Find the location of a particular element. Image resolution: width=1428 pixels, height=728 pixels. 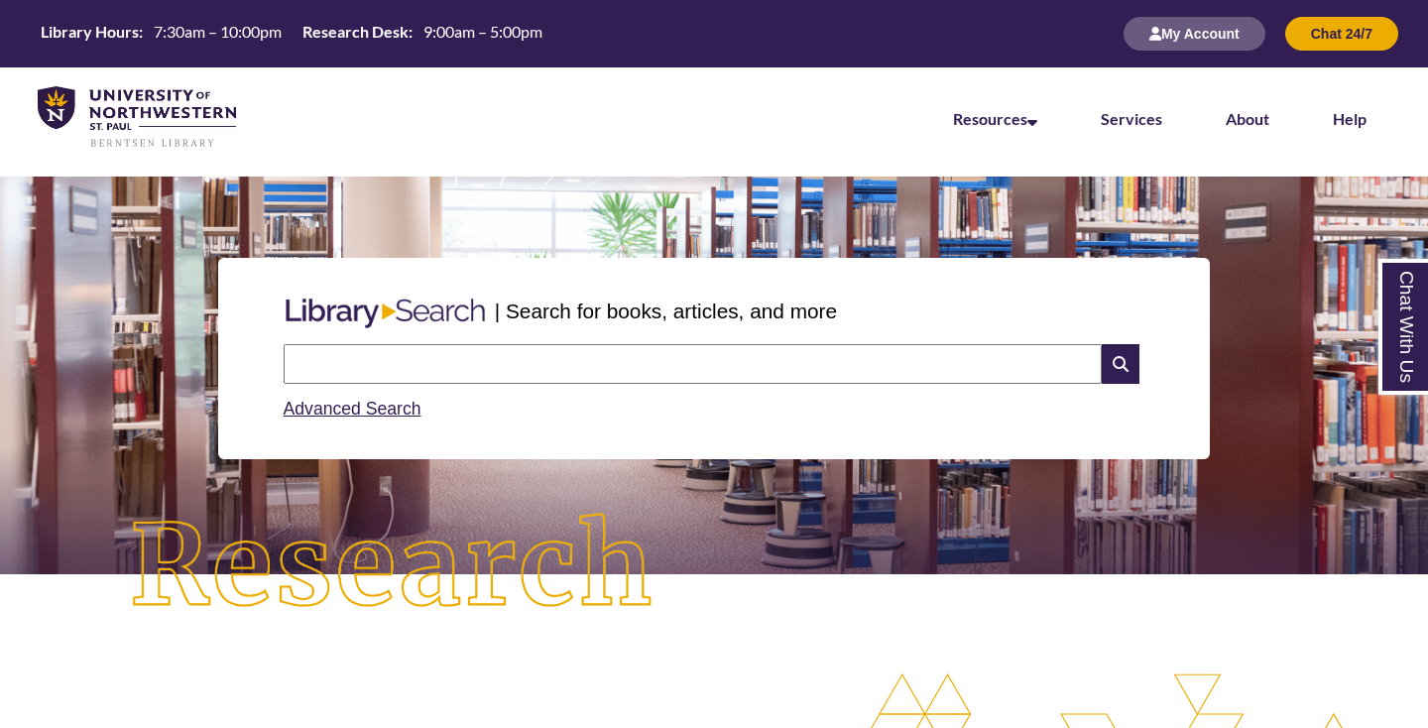

table: Hours Today is located at coordinates (292, 33).